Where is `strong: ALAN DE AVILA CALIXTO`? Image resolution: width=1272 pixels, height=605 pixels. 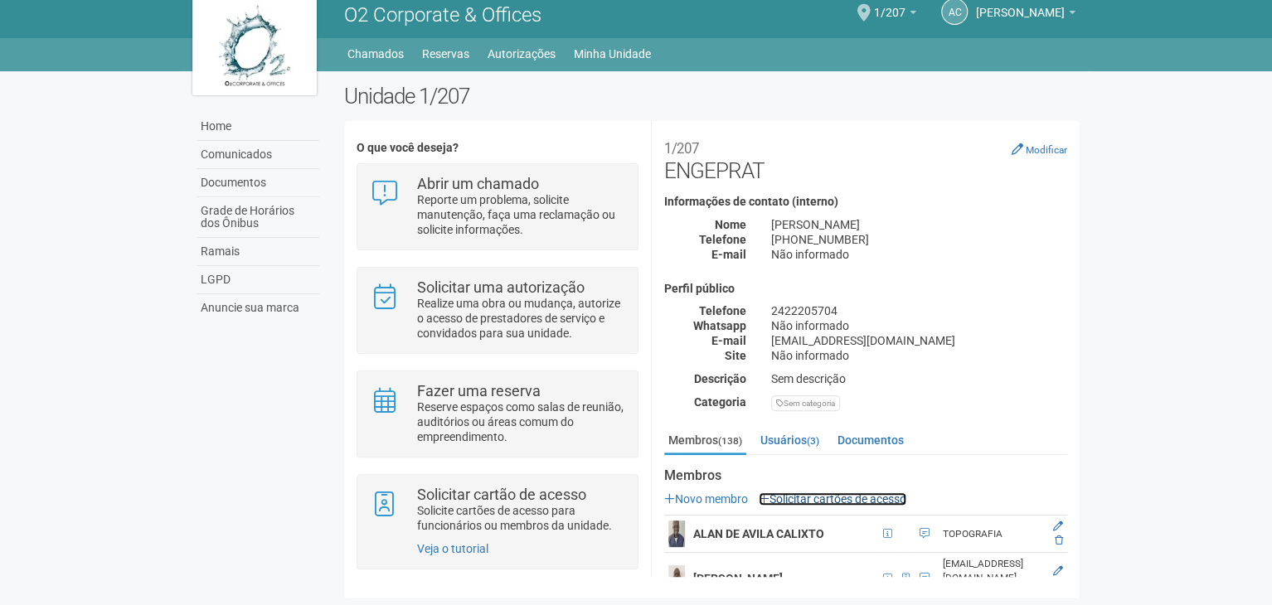 strong: ALAN DE AVILA CALIXTO is located at coordinates (758, 534).